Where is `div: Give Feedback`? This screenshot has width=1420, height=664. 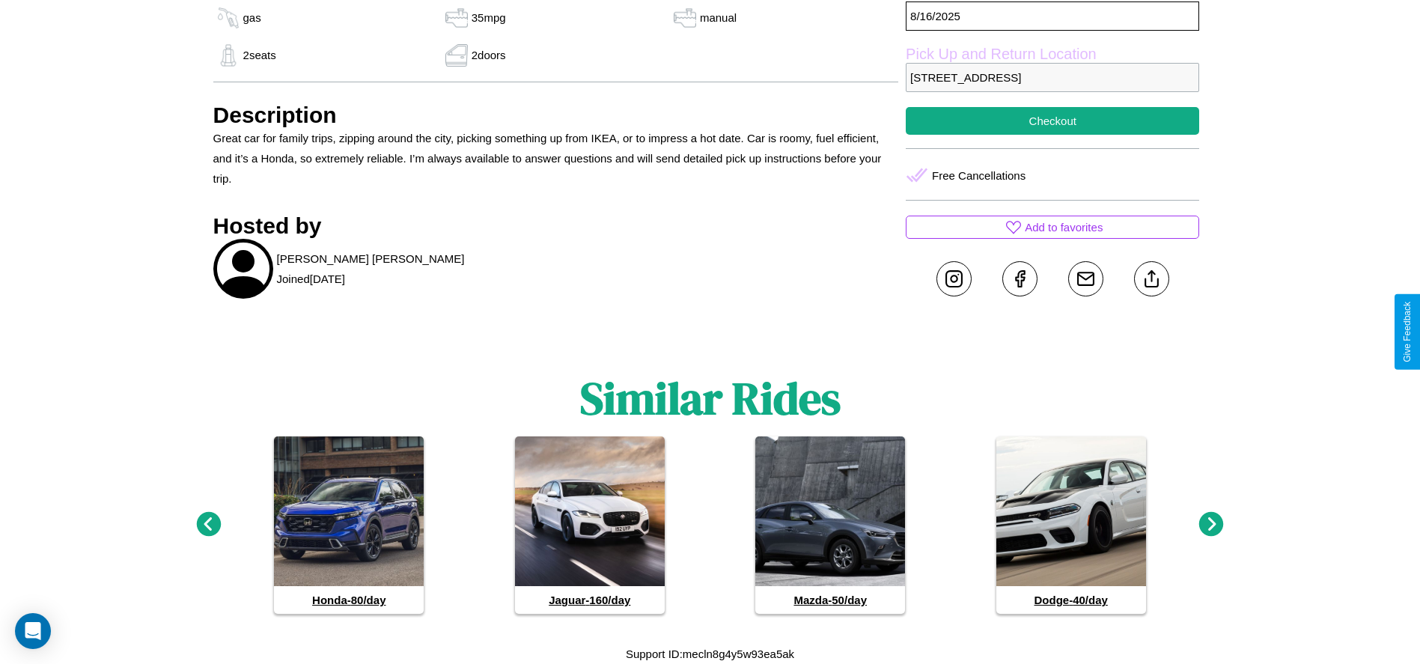
div: Give Feedback is located at coordinates (1407, 332).